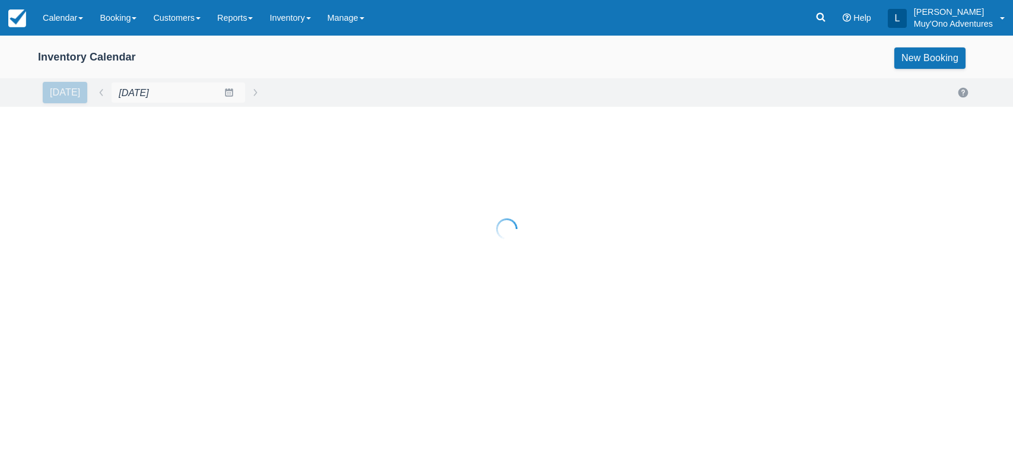 The image size is (1013, 458). What do you see at coordinates (862, 18) in the screenshot?
I see `span: Help` at bounding box center [862, 18].